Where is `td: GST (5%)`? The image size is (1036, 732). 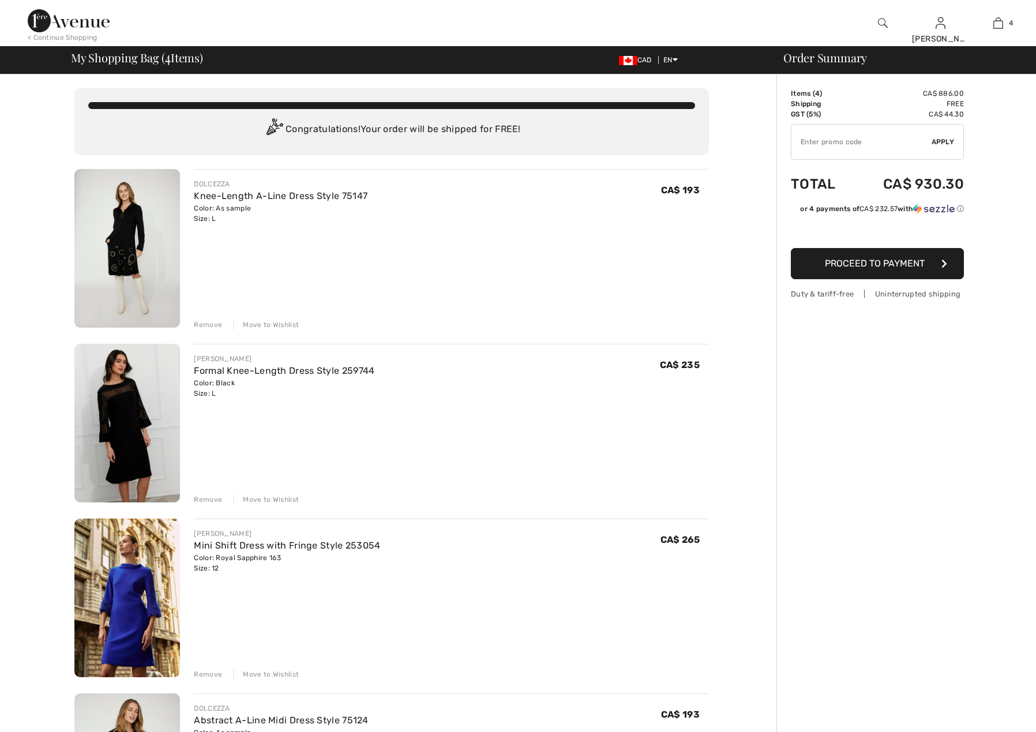 td: GST (5%) is located at coordinates (822, 114).